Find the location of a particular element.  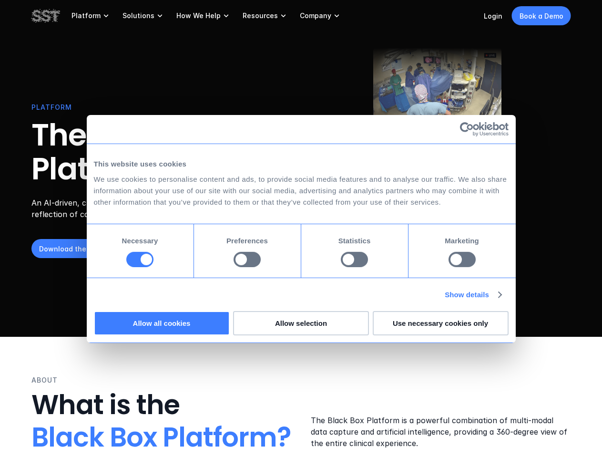

a: Download the Black Box Platform Overview is located at coordinates (112, 249).